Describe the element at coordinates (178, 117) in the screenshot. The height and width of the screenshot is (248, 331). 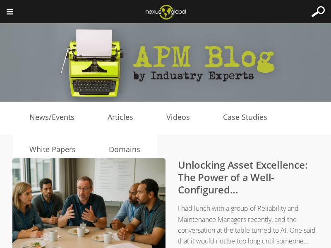
I see `a: Videos` at that location.